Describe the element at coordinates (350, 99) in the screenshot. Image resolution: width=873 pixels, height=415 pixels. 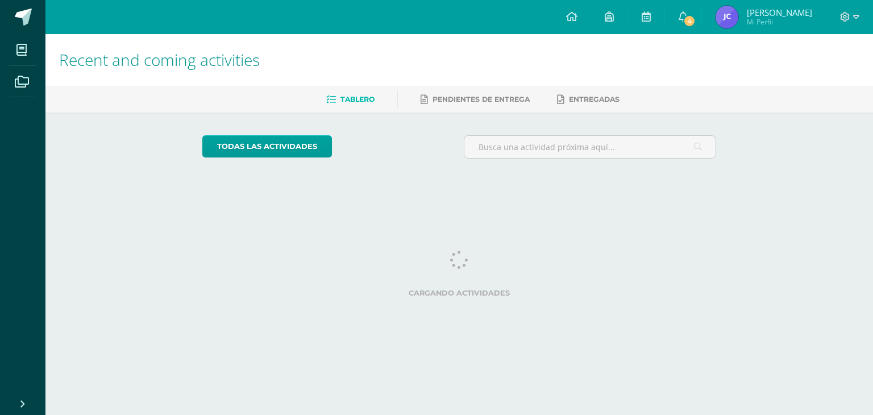
I see `a: Tablero` at that location.